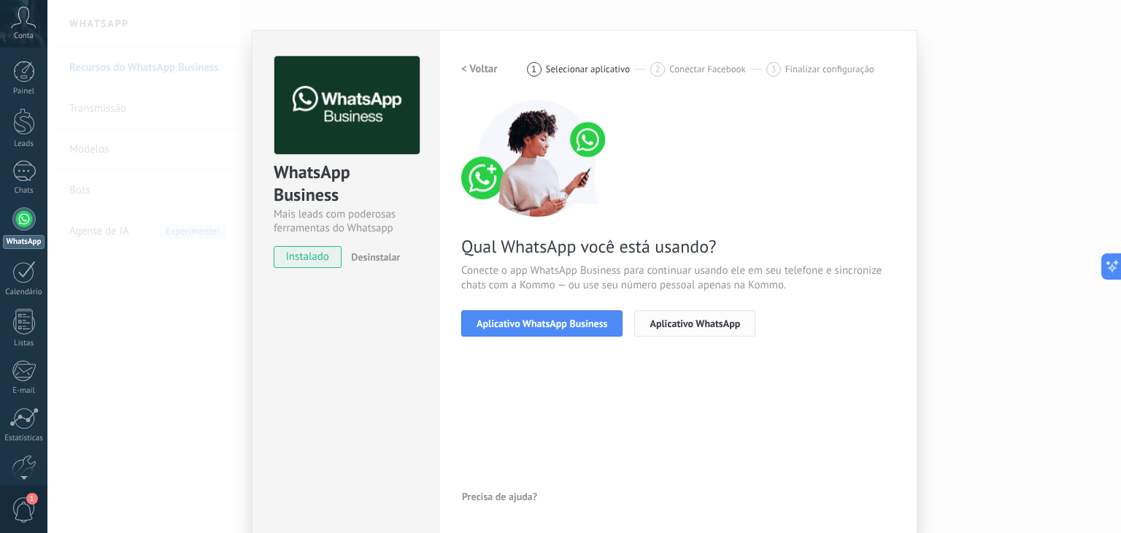 The width and height of the screenshot is (1121, 533). I want to click on span: Conta, so click(23, 36).